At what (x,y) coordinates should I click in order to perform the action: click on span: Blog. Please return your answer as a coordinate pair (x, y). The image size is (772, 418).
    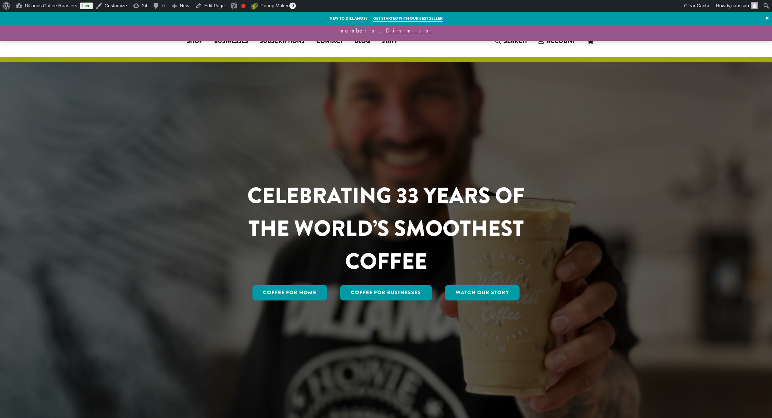
    Looking at the image, I should click on (362, 41).